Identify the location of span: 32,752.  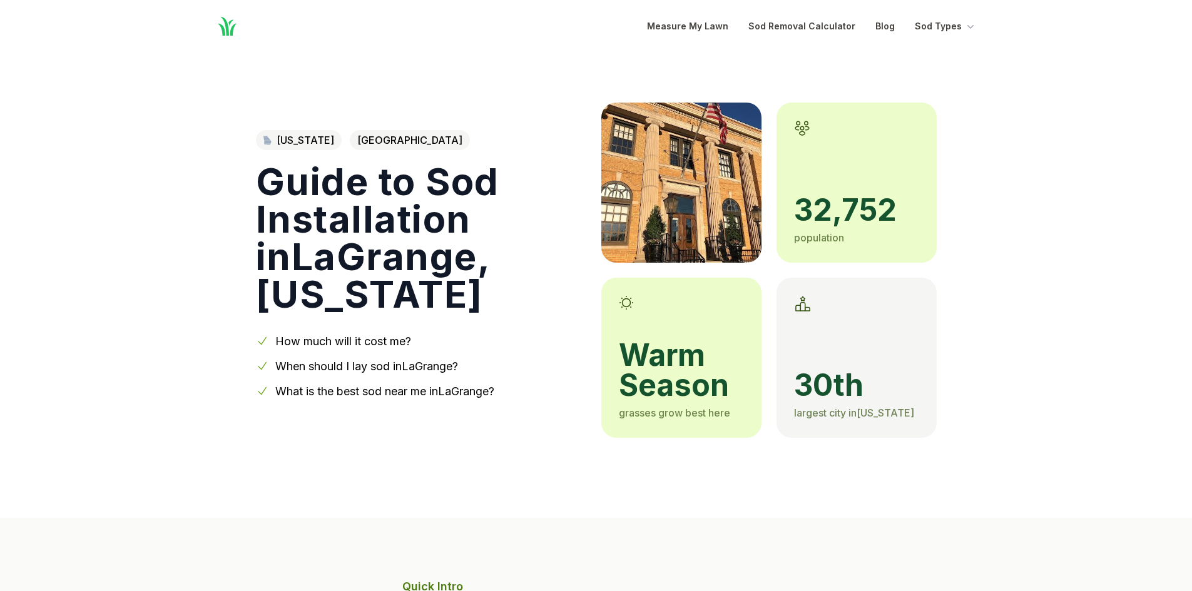
(857, 210).